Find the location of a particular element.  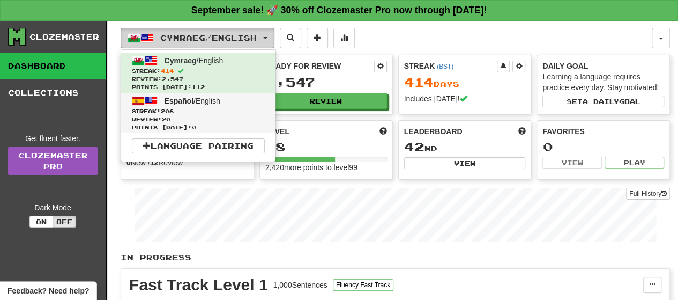

button: Add sentence to collection is located at coordinates (317, 38).